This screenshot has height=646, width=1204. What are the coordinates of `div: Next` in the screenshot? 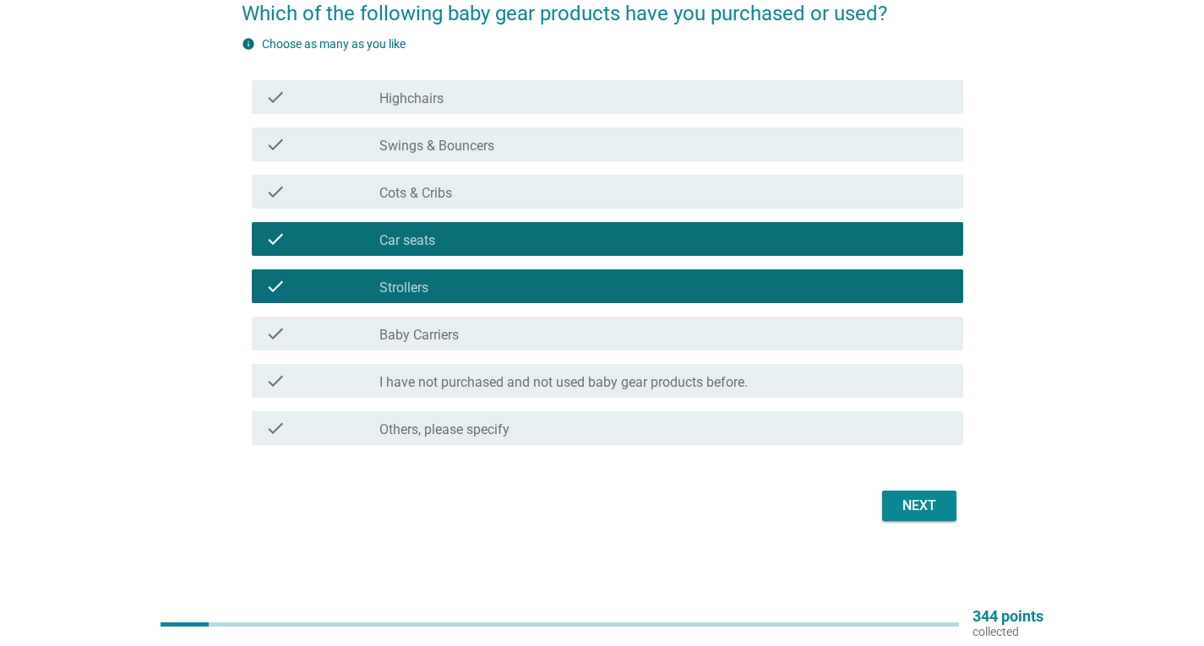 It's located at (919, 506).